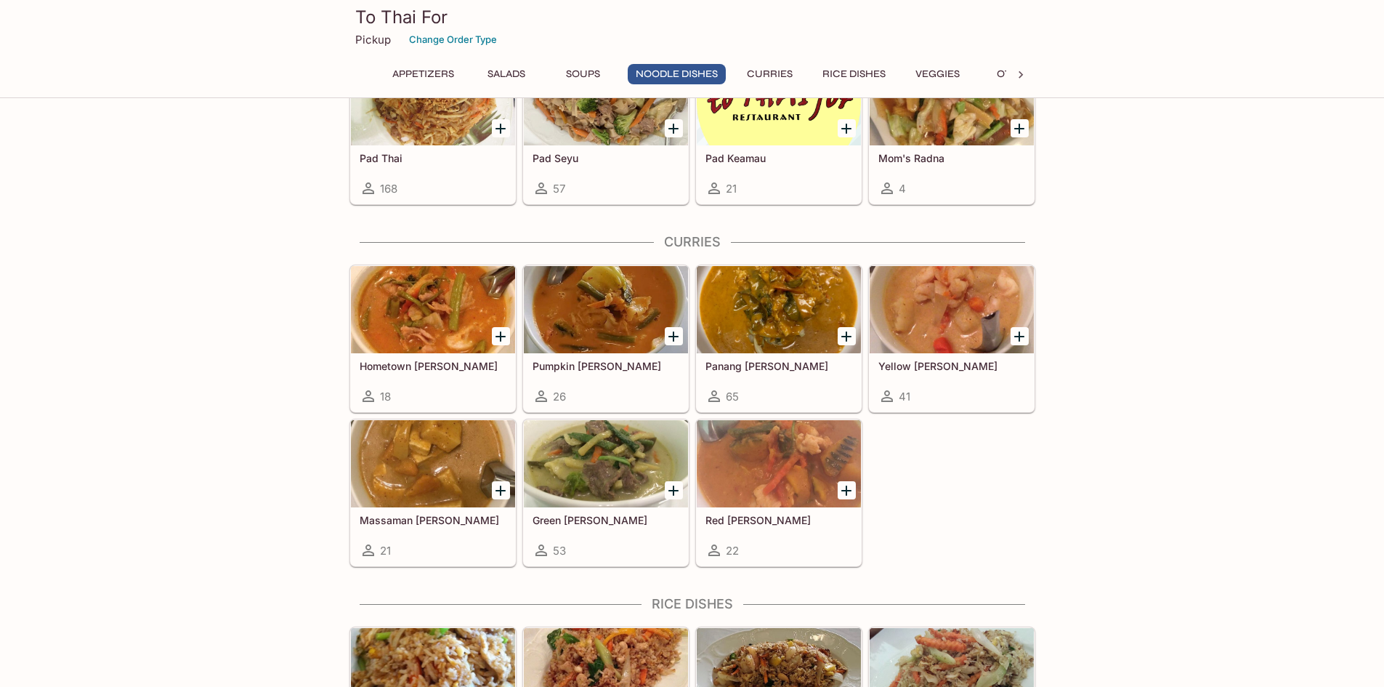 This screenshot has height=687, width=1384. I want to click on span: 168, so click(389, 188).